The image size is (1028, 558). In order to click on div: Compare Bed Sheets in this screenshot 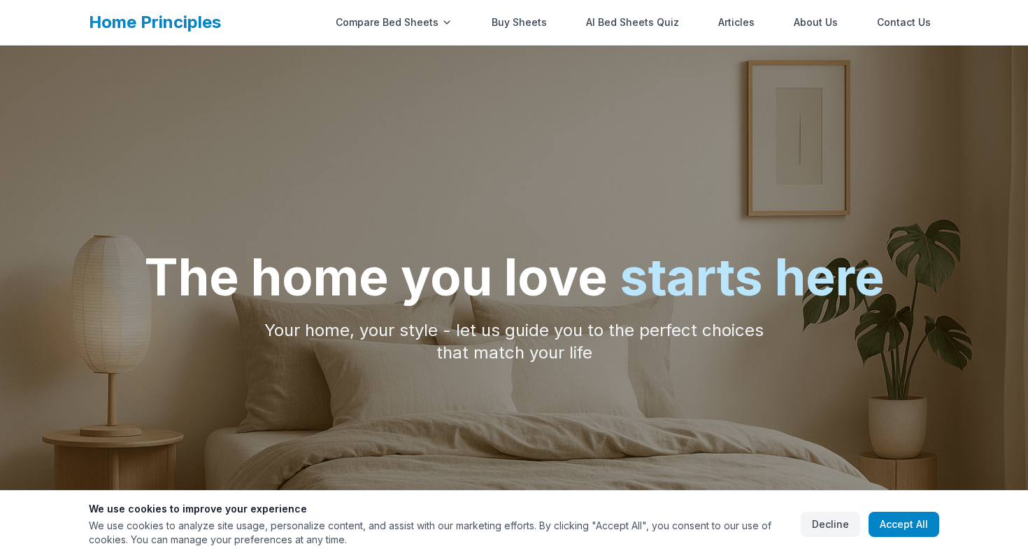, I will do `click(394, 22)`.